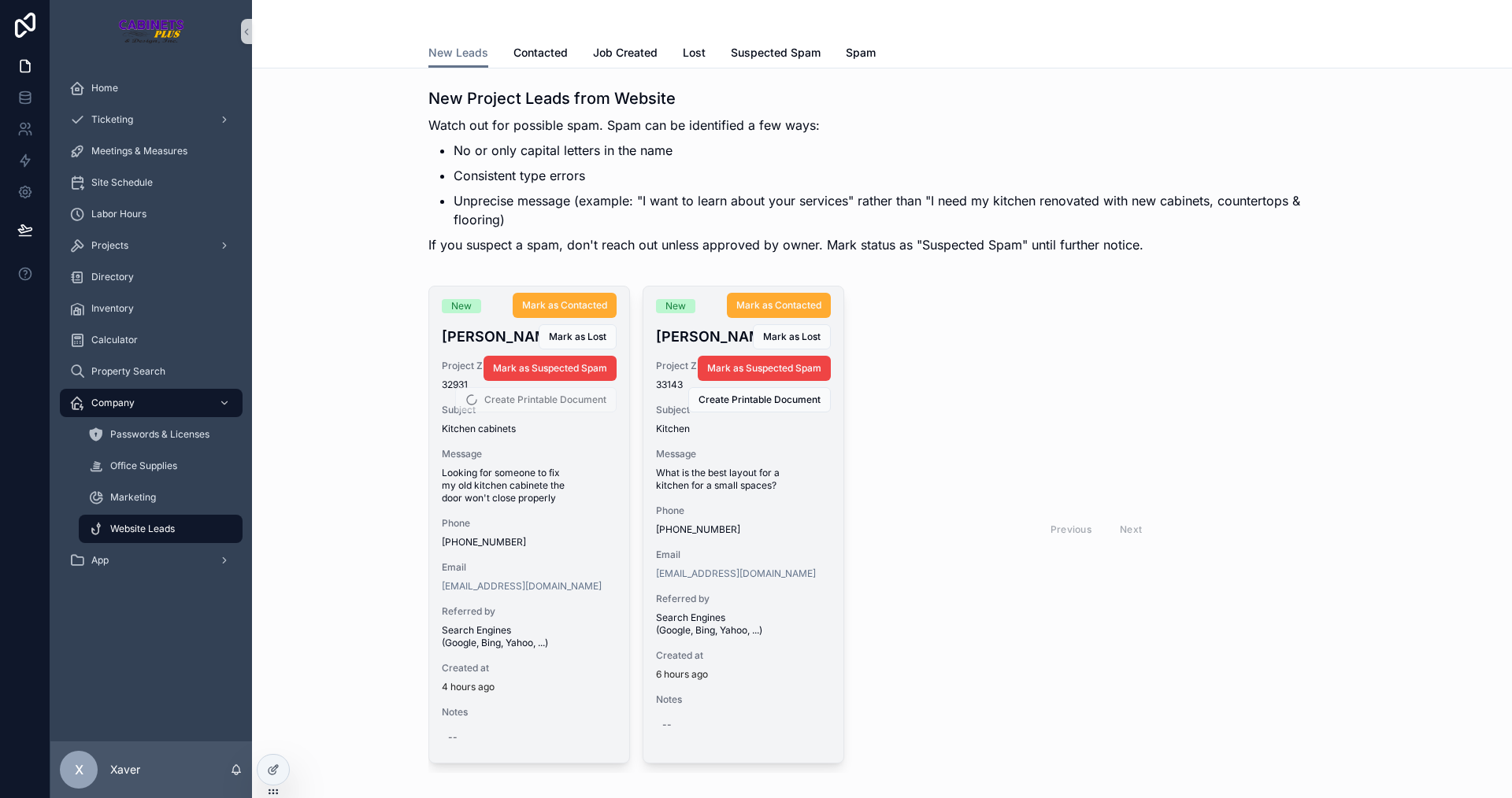 The image size is (1512, 798). What do you see at coordinates (861, 54) in the screenshot?
I see `a: Spam` at bounding box center [861, 54].